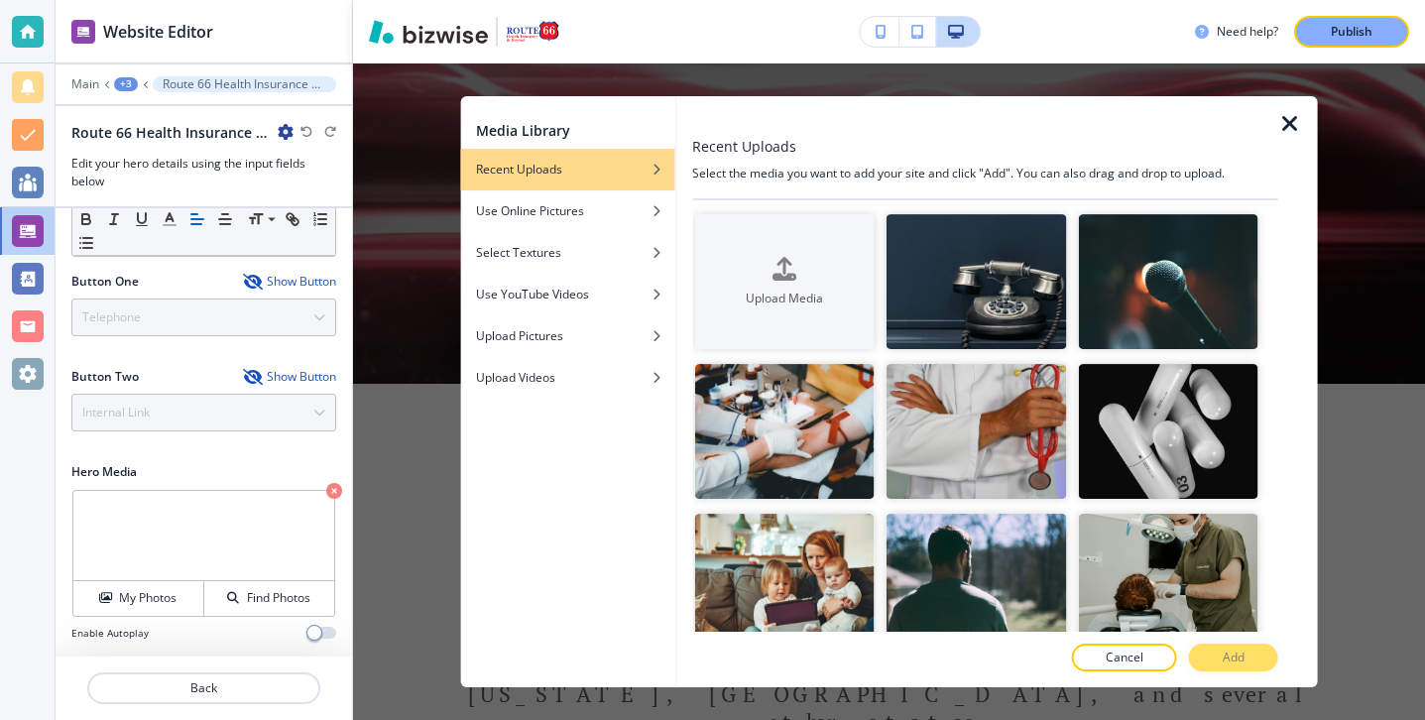  I want to click on h2: Route 66 Health Insurance & Beyond, so click(171, 132).